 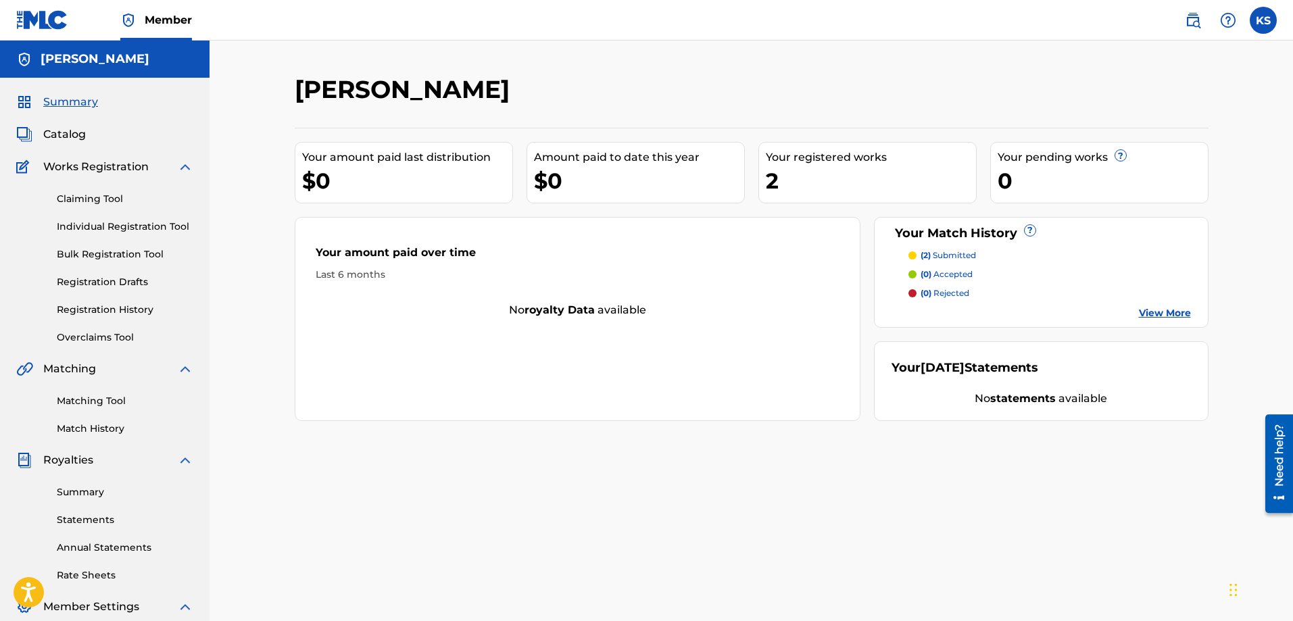 What do you see at coordinates (870, 180) in the screenshot?
I see `div: 2` at bounding box center [870, 180].